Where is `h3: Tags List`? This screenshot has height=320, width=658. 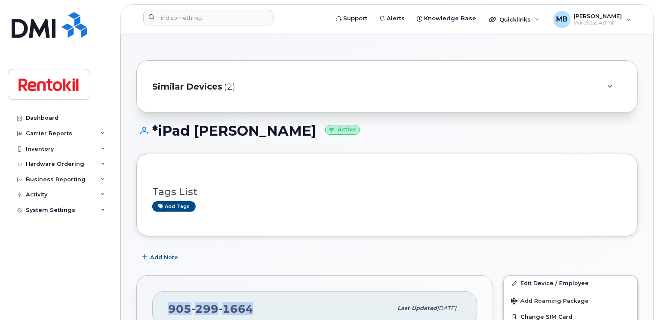
h3: Tags List is located at coordinates (387, 192).